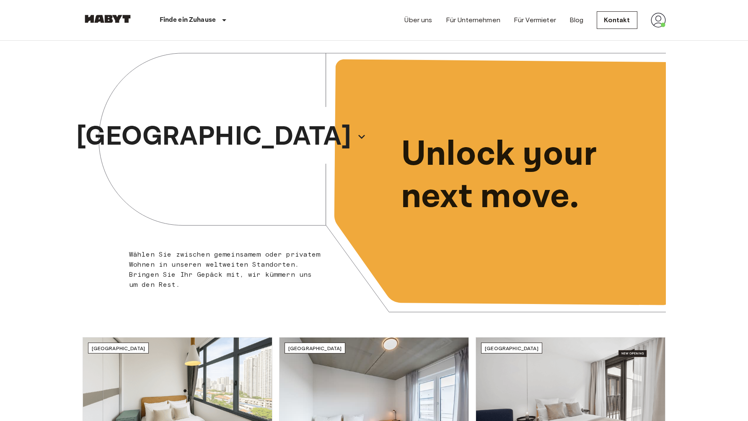 The height and width of the screenshot is (421, 748). I want to click on a: Kontakt, so click(617, 20).